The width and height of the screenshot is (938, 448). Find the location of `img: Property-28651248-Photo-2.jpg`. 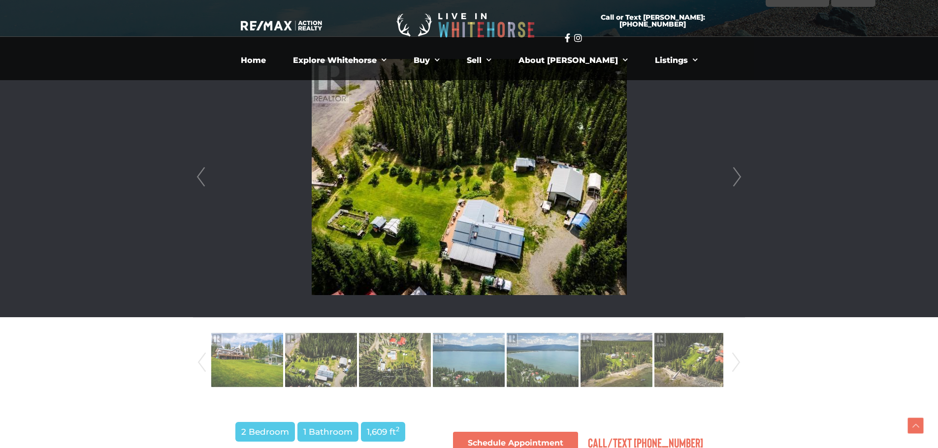

img: Property-28651248-Photo-2.jpg is located at coordinates (321, 360).